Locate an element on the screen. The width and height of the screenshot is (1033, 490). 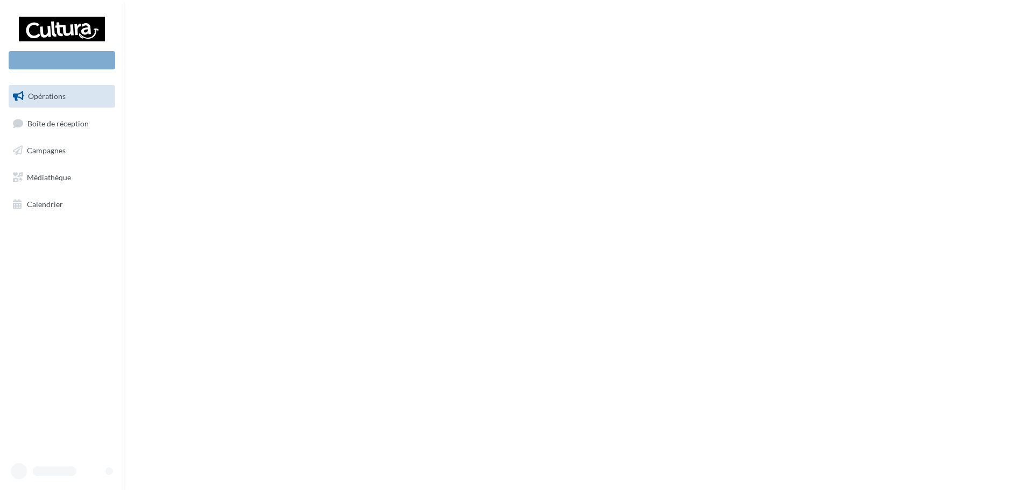
a: Opérations is located at coordinates (62, 96).